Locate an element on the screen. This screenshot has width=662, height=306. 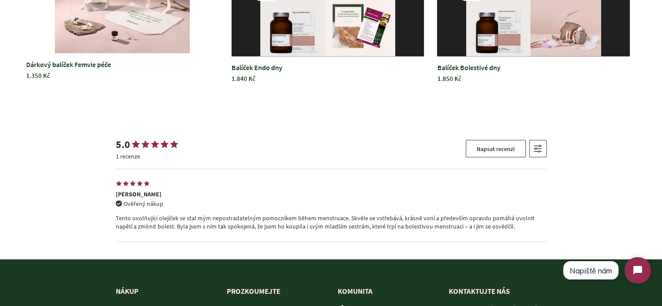
a: Dárkový balíček Femvie péče 1.350 Kč is located at coordinates (122, 70).